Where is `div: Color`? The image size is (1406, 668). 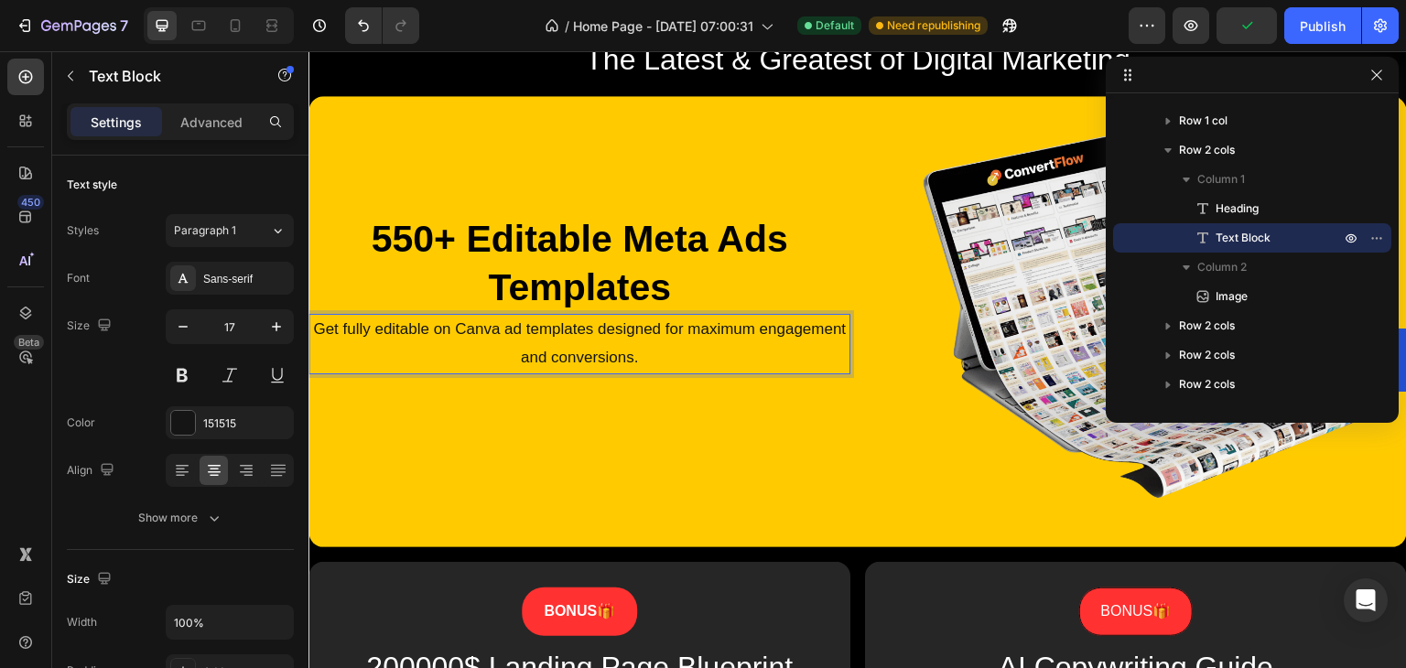
div: Color is located at coordinates (81, 423).